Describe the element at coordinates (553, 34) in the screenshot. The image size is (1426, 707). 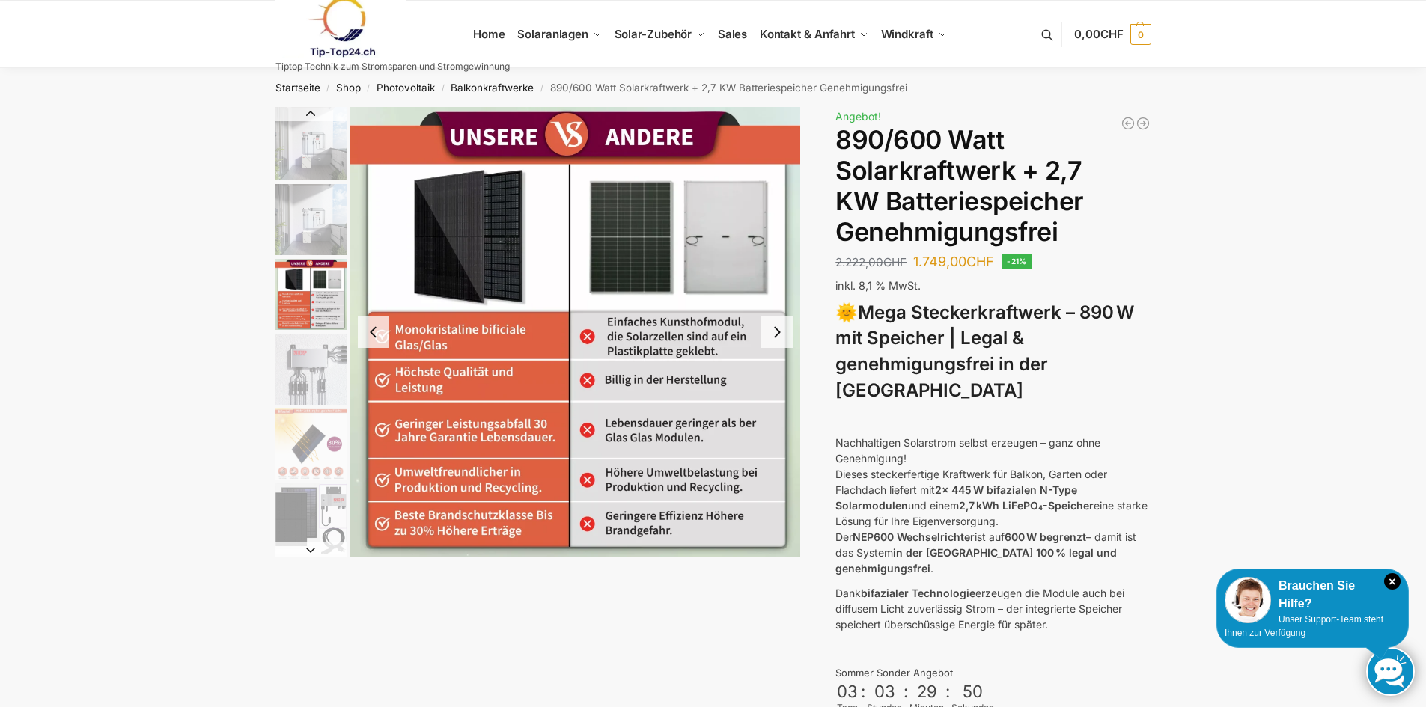
I see `span: Solaranlagen` at that location.